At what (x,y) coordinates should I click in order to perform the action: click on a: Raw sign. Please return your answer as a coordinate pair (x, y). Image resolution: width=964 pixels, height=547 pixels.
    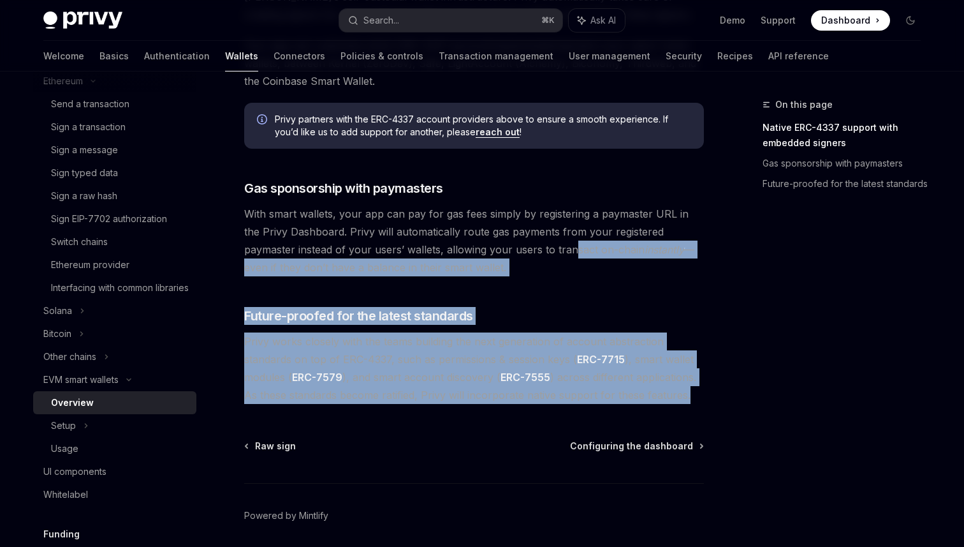
    Looking at the image, I should click on (270, 446).